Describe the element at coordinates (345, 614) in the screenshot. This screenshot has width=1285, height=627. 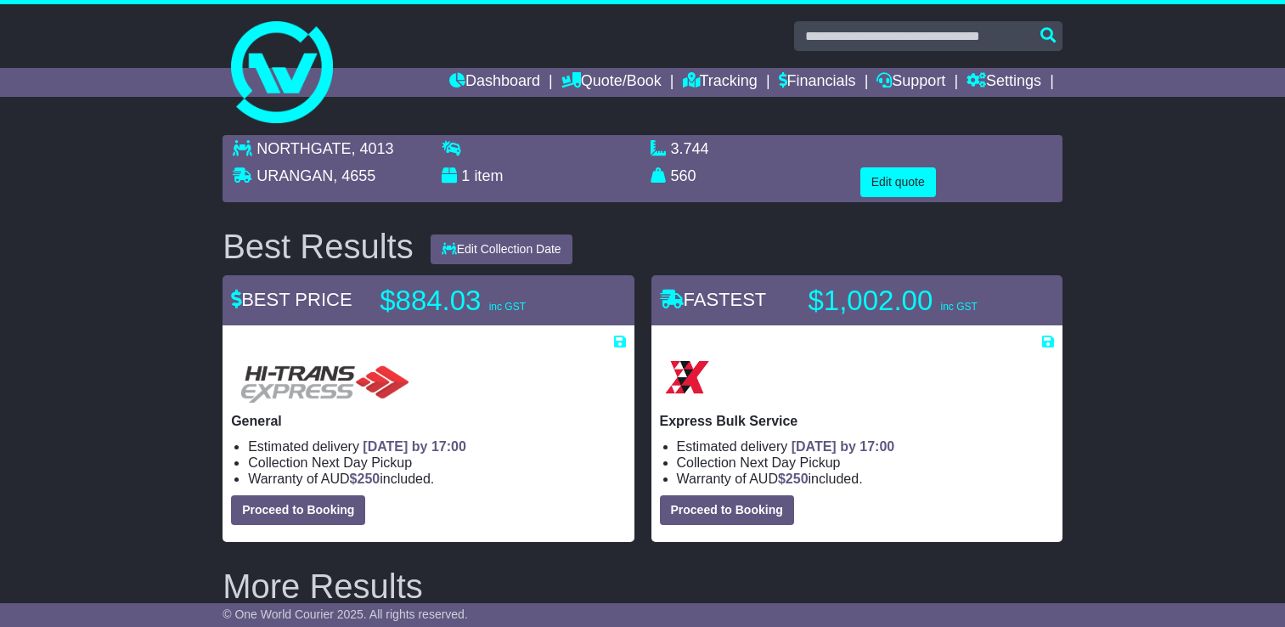
I see `span: © One World Courier 2025. All rights reserved.` at that location.